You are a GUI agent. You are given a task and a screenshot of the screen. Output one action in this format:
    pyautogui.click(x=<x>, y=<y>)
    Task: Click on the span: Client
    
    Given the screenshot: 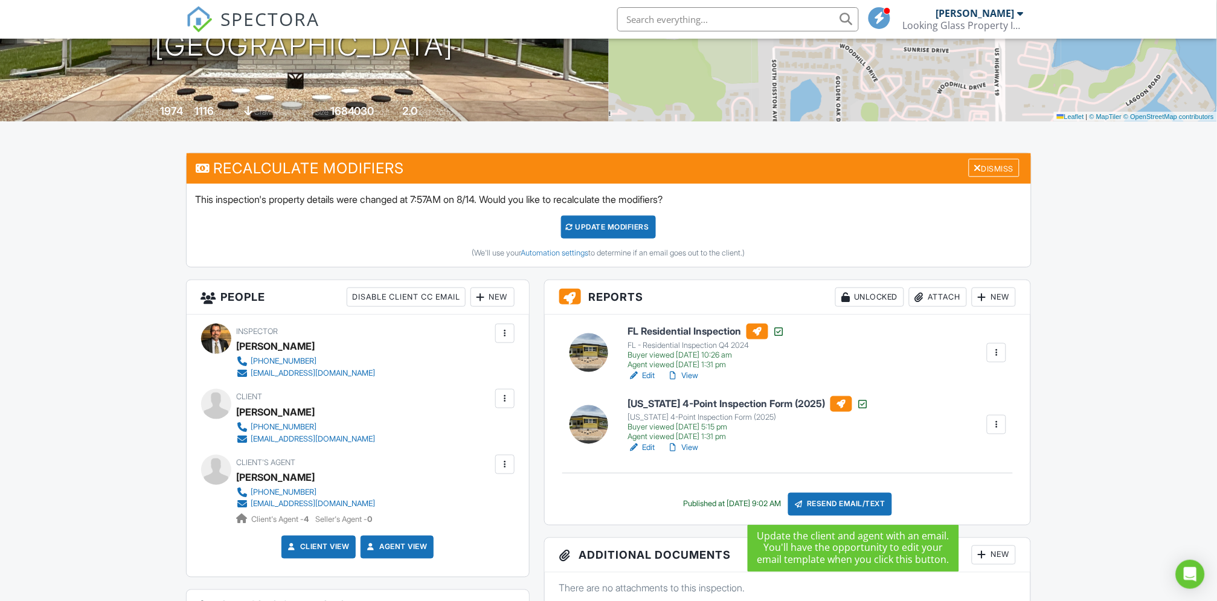 What is the action you would take?
    pyautogui.click(x=249, y=396)
    